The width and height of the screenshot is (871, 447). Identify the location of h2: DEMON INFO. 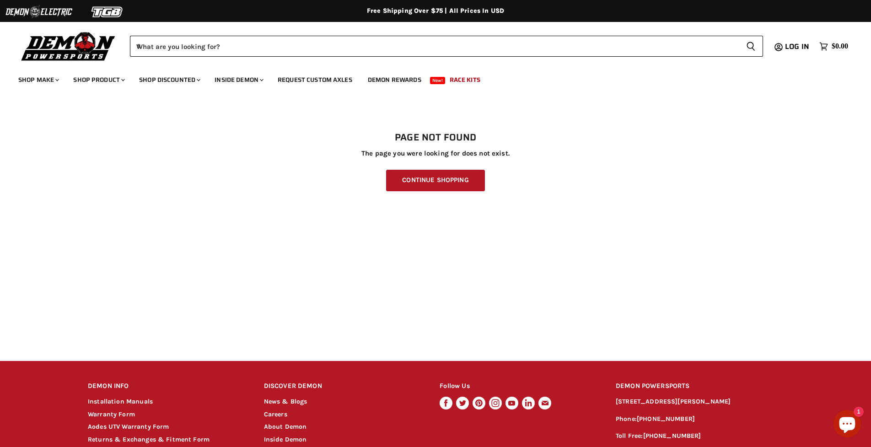
(167, 386).